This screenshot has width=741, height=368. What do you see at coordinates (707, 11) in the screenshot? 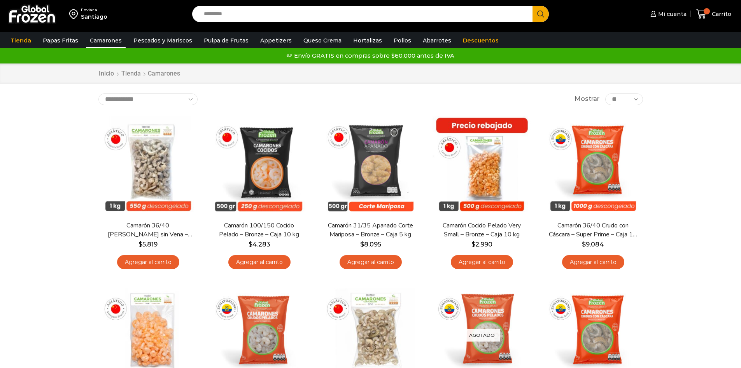
I see `span: 1` at bounding box center [707, 11].